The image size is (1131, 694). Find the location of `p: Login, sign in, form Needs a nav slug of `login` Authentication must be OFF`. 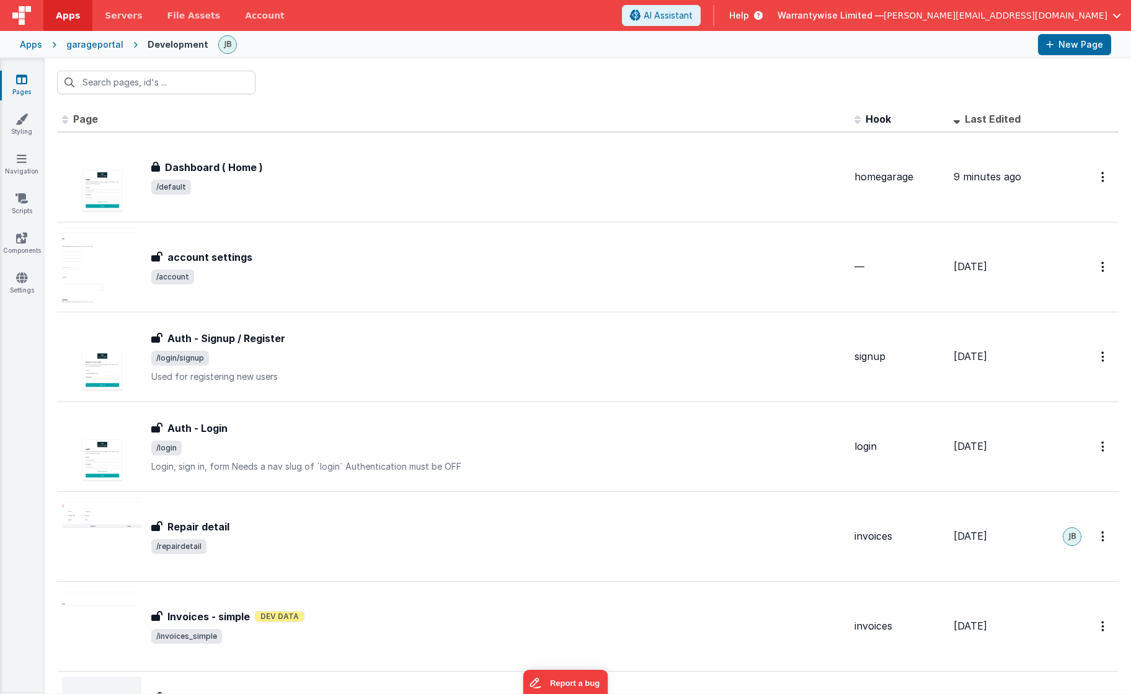

p: Login, sign in, form Needs a nav slug of `login` Authentication must be OFF is located at coordinates (498, 467).